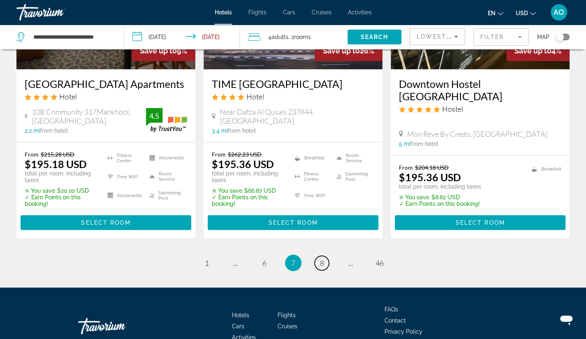 The height and width of the screenshot is (339, 586). I want to click on ins: $195.36 USD, so click(430, 177).